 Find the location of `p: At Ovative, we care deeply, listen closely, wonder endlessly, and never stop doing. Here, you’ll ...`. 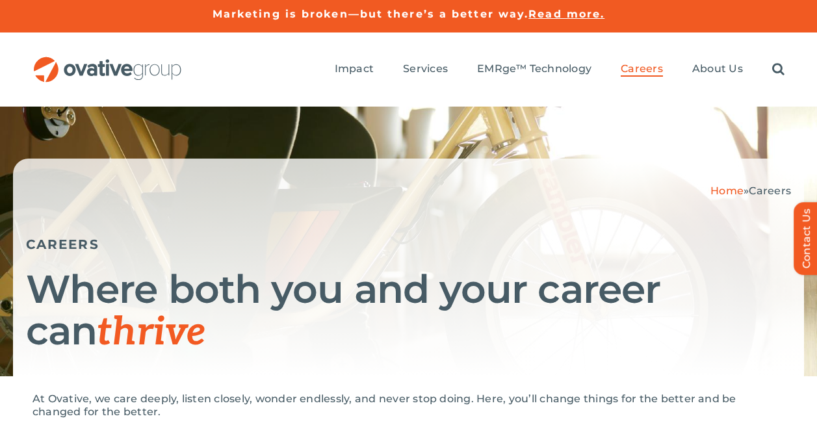

p: At Ovative, we care deeply, listen closely, wonder endlessly, and never stop doing. Here, you’ll ... is located at coordinates (408, 405).